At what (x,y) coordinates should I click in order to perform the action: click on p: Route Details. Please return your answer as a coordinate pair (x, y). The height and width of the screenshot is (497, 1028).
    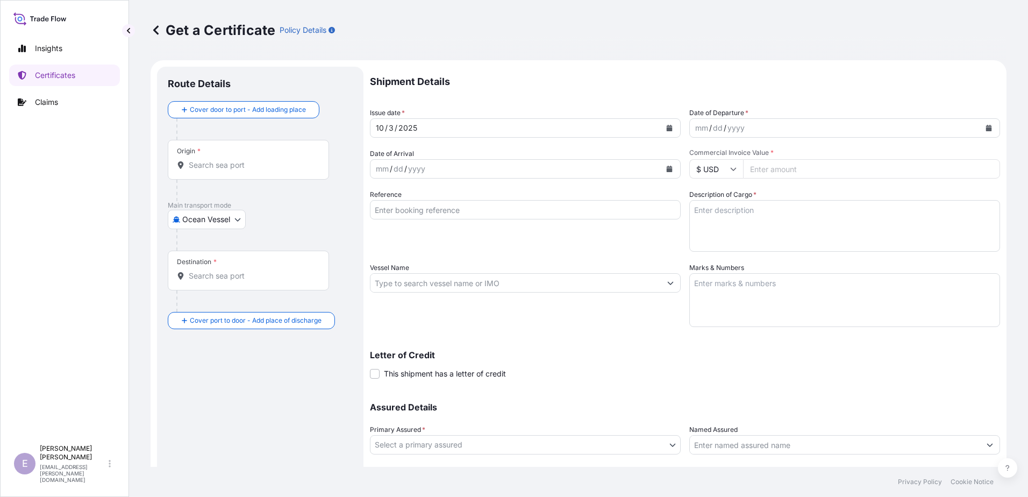
    Looking at the image, I should click on (199, 84).